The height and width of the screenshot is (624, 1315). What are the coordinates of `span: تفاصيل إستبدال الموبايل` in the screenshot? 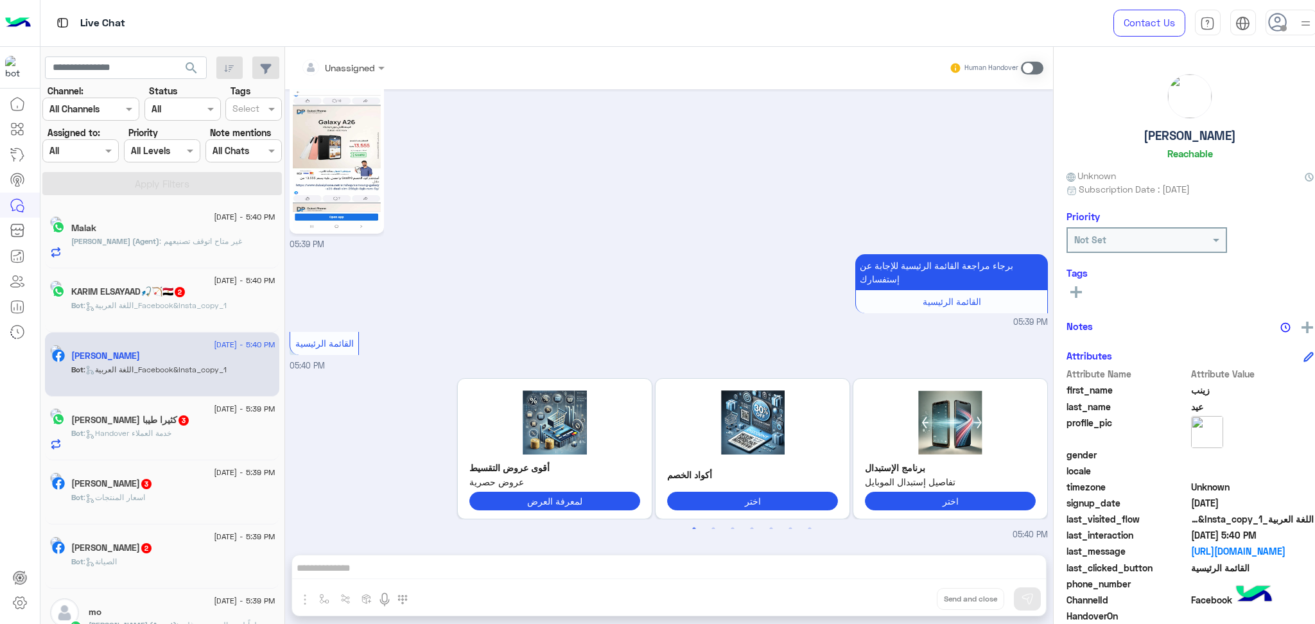 It's located at (950, 481).